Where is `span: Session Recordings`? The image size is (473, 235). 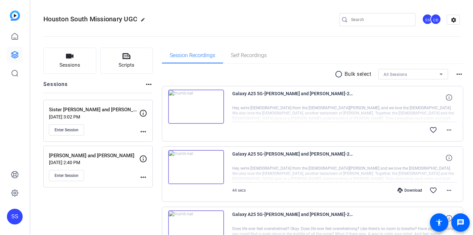 span: Session Recordings is located at coordinates (193, 56).